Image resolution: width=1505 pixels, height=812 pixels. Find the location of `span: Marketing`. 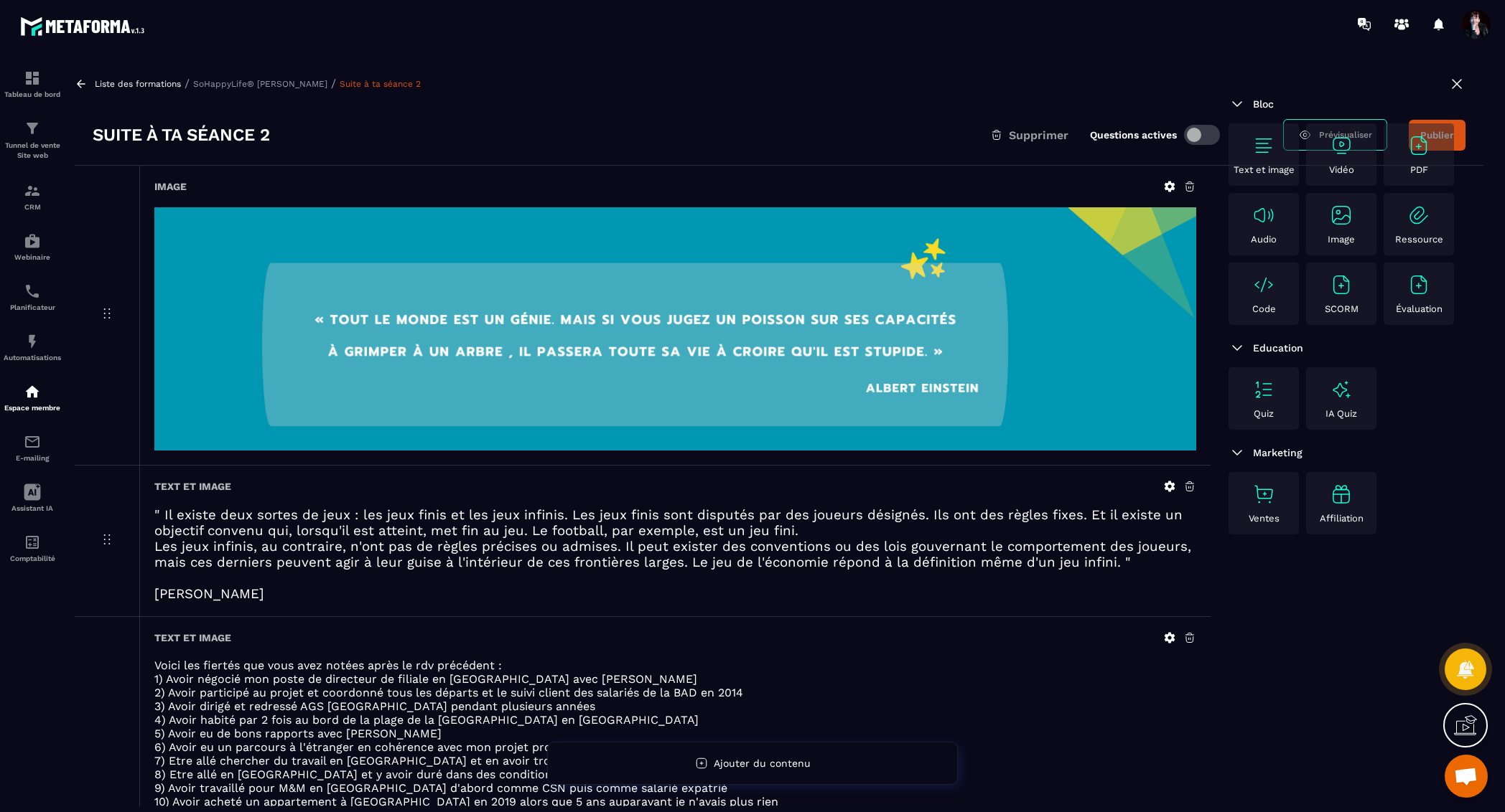

span: Marketing is located at coordinates (1277, 453).